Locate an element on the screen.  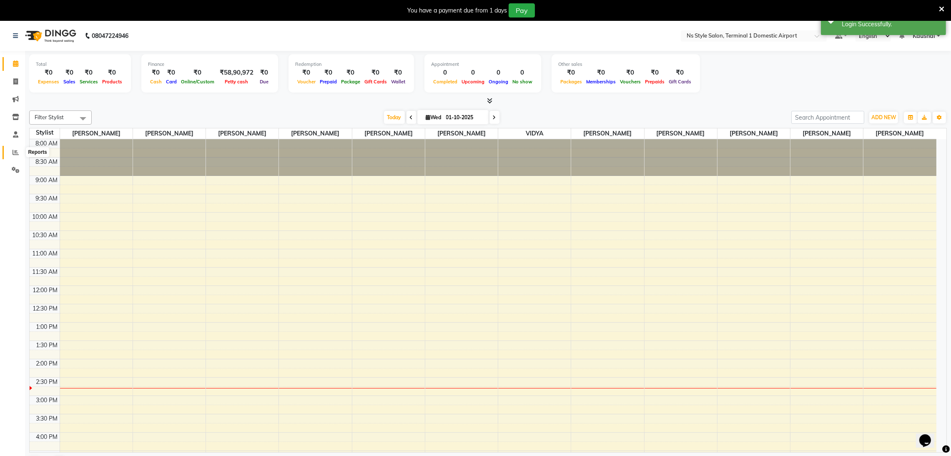
div: 8:30 AM is located at coordinates (47, 162).